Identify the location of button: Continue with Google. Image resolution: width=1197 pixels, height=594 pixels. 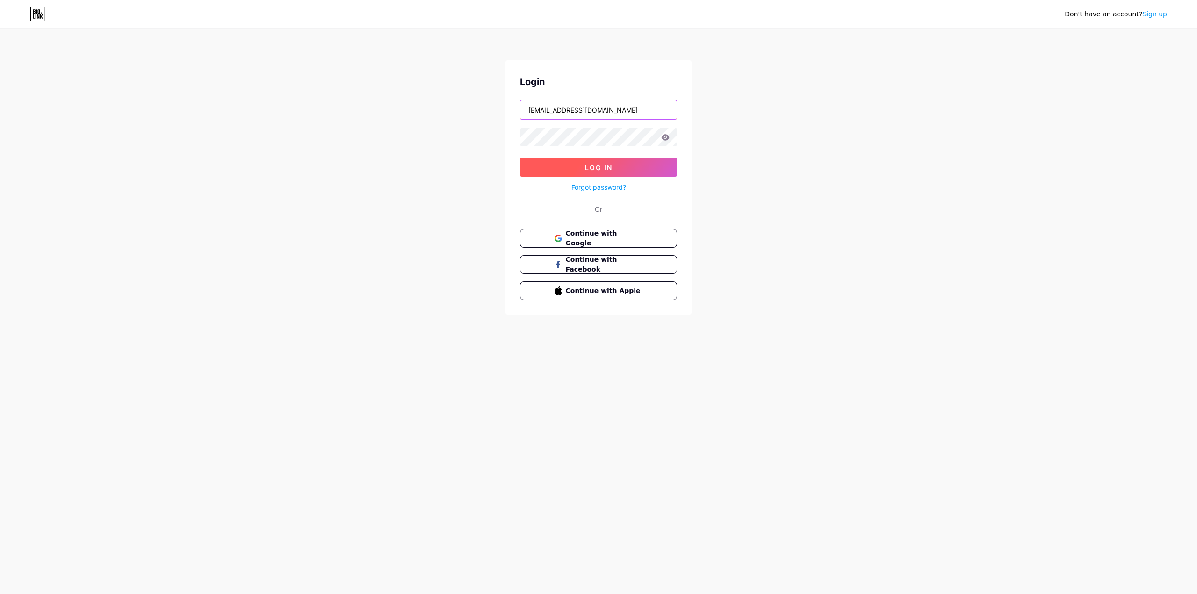
(599, 239).